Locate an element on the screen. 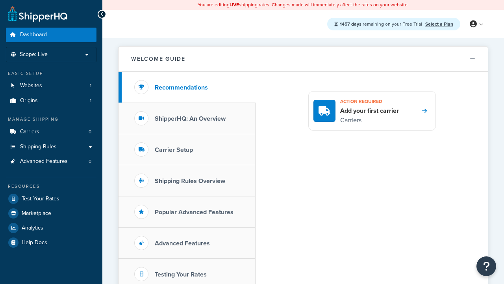 The width and height of the screenshot is (504, 284). span: Advanced Features is located at coordinates (44, 161).